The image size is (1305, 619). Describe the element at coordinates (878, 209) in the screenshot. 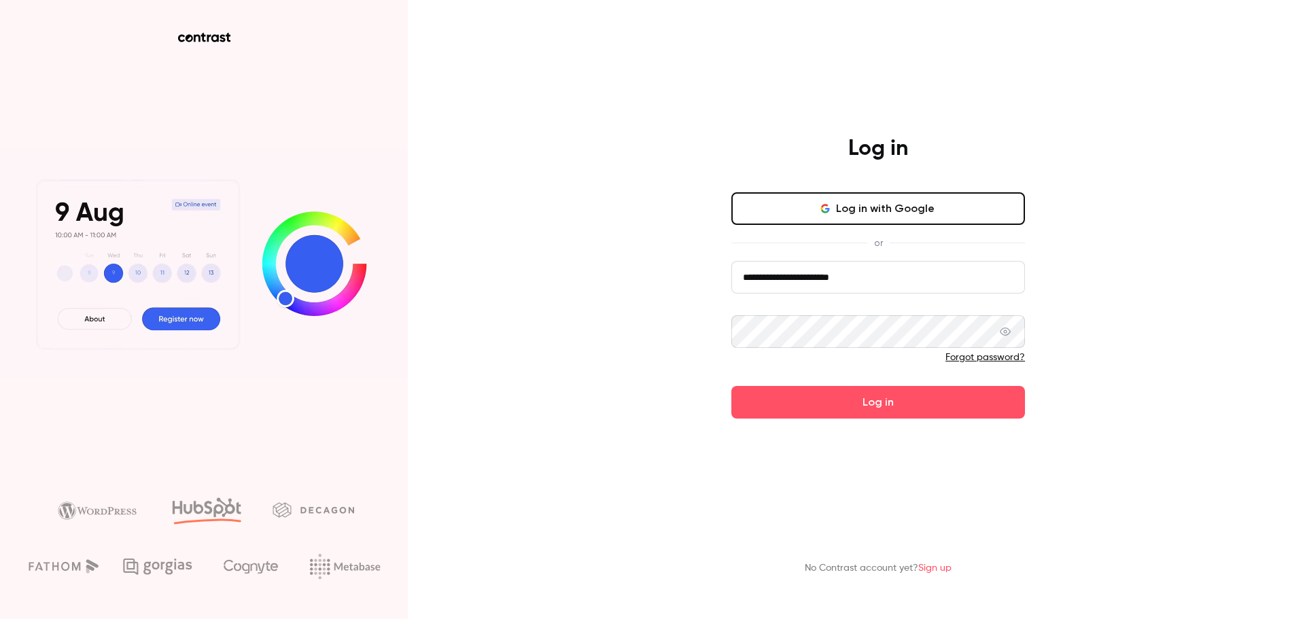

I see `button: Log in with Google` at that location.